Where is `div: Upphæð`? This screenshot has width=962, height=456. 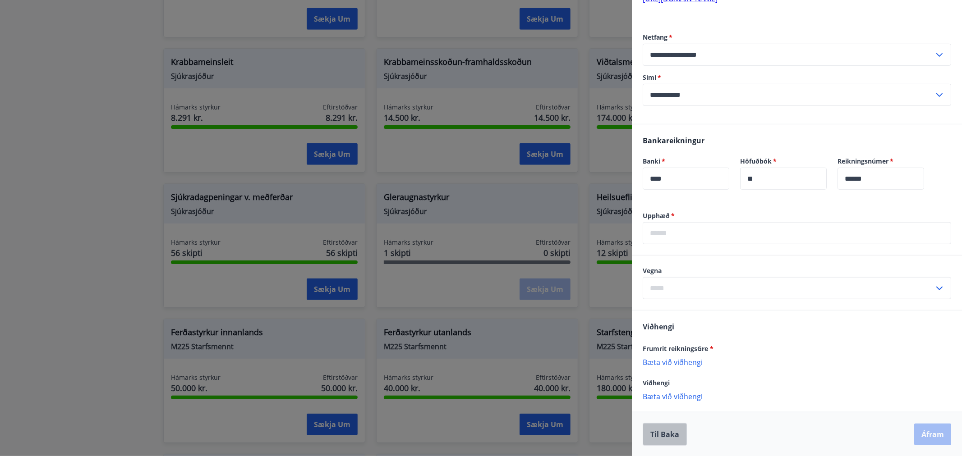 div: Upphæð is located at coordinates (797, 233).